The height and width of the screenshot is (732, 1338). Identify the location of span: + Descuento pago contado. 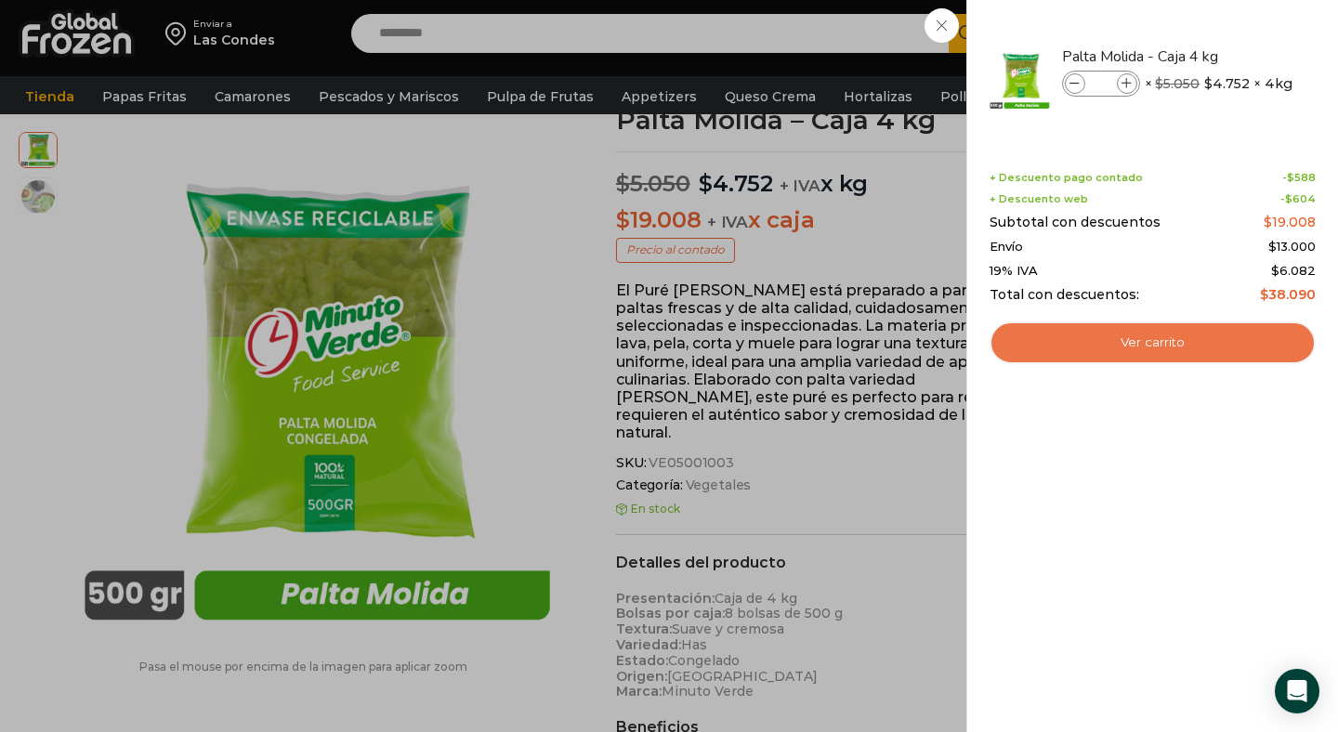
(1066, 177).